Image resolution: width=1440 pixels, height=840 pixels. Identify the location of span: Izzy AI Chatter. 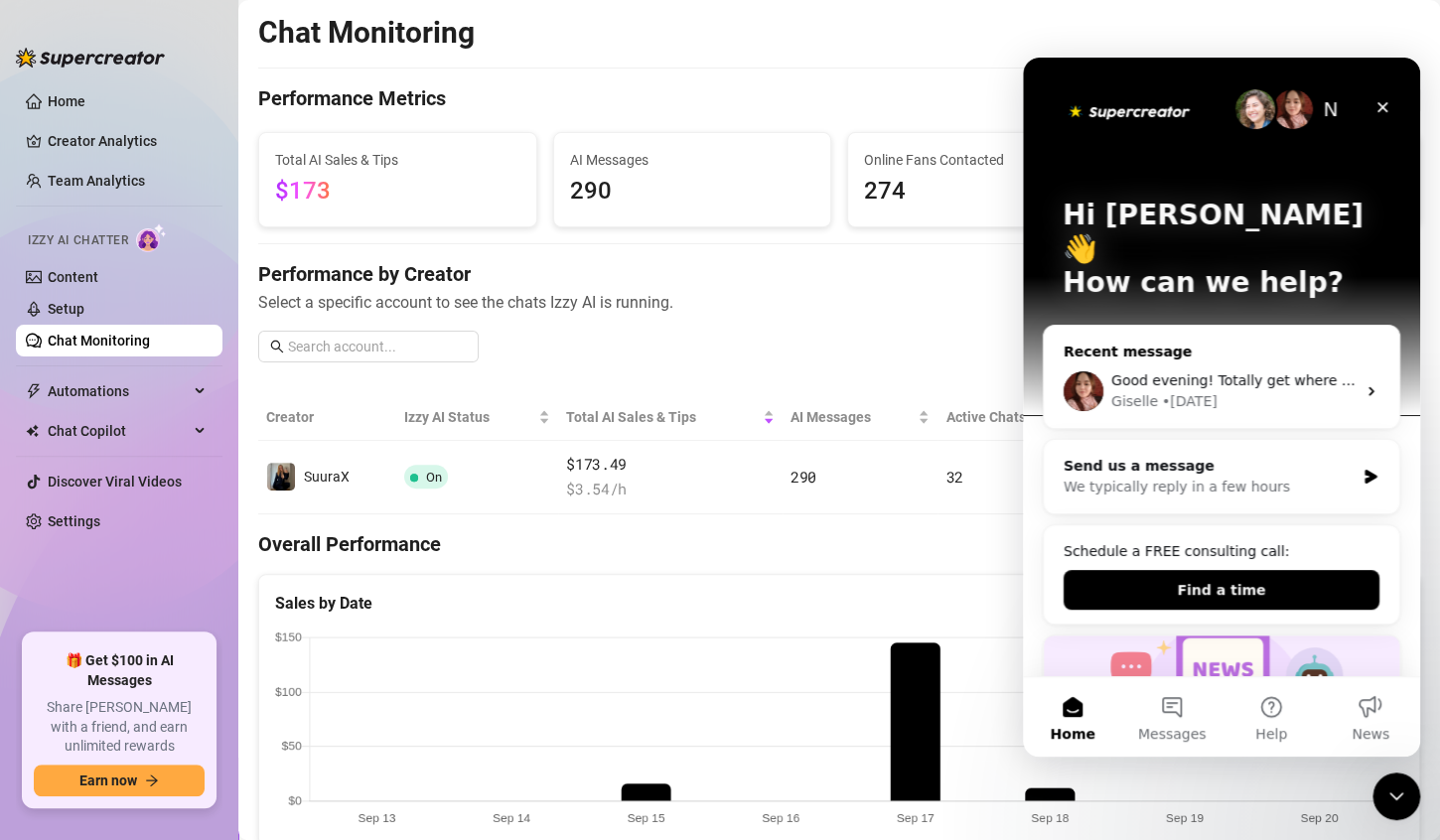
(77, 240).